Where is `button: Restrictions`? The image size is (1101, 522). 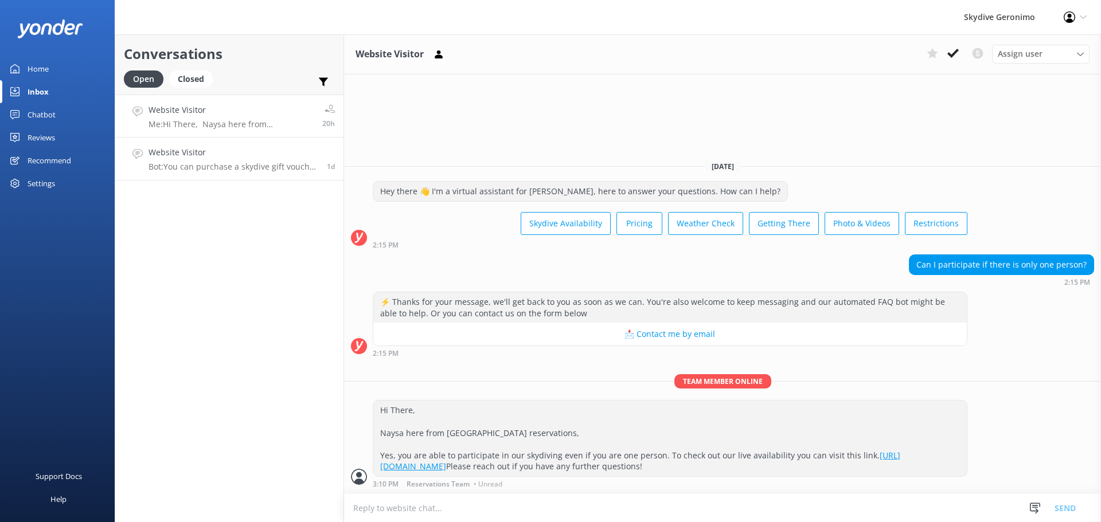
button: Restrictions is located at coordinates (936, 224).